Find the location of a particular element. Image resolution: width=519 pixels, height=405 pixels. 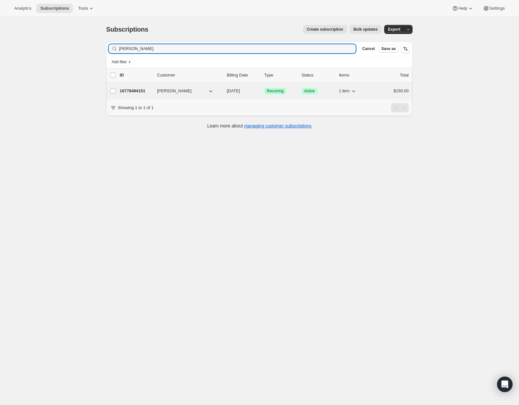

span: Analytics is located at coordinates (23, 8).